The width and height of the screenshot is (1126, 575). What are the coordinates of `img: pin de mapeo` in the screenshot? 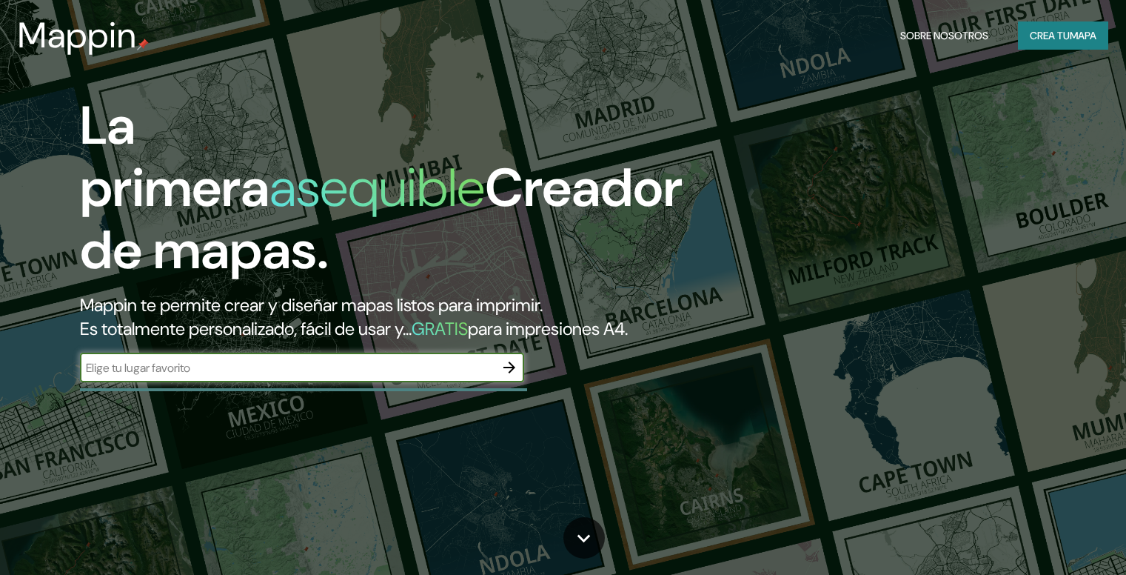 It's located at (143, 44).